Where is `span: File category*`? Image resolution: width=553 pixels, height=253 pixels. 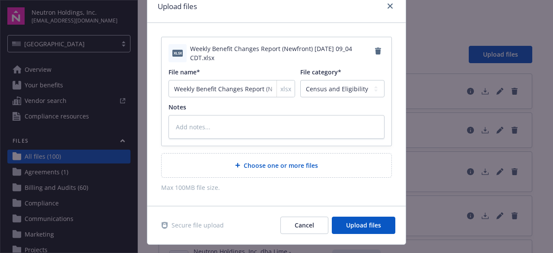
span: File category* is located at coordinates (321, 72).